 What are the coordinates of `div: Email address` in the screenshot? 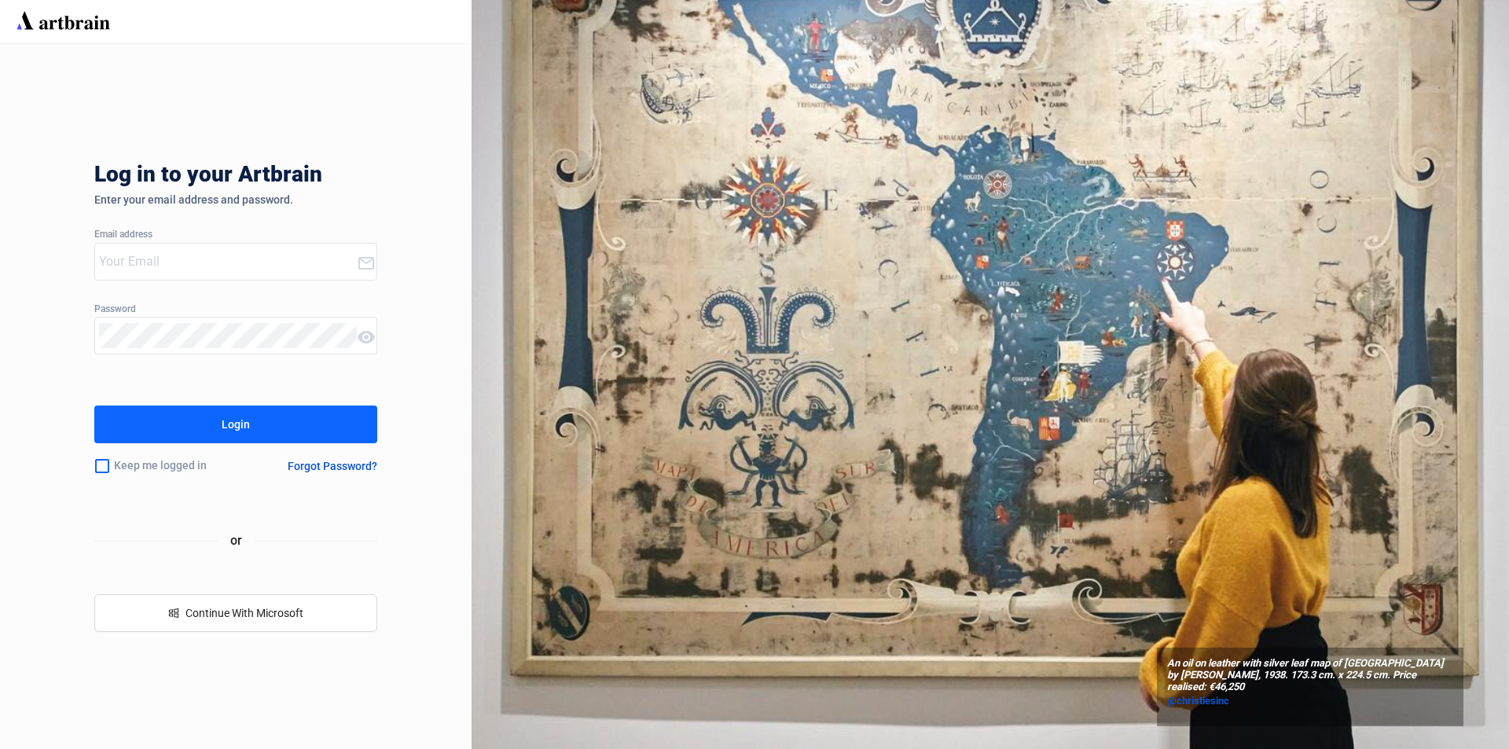 It's located at (236, 235).